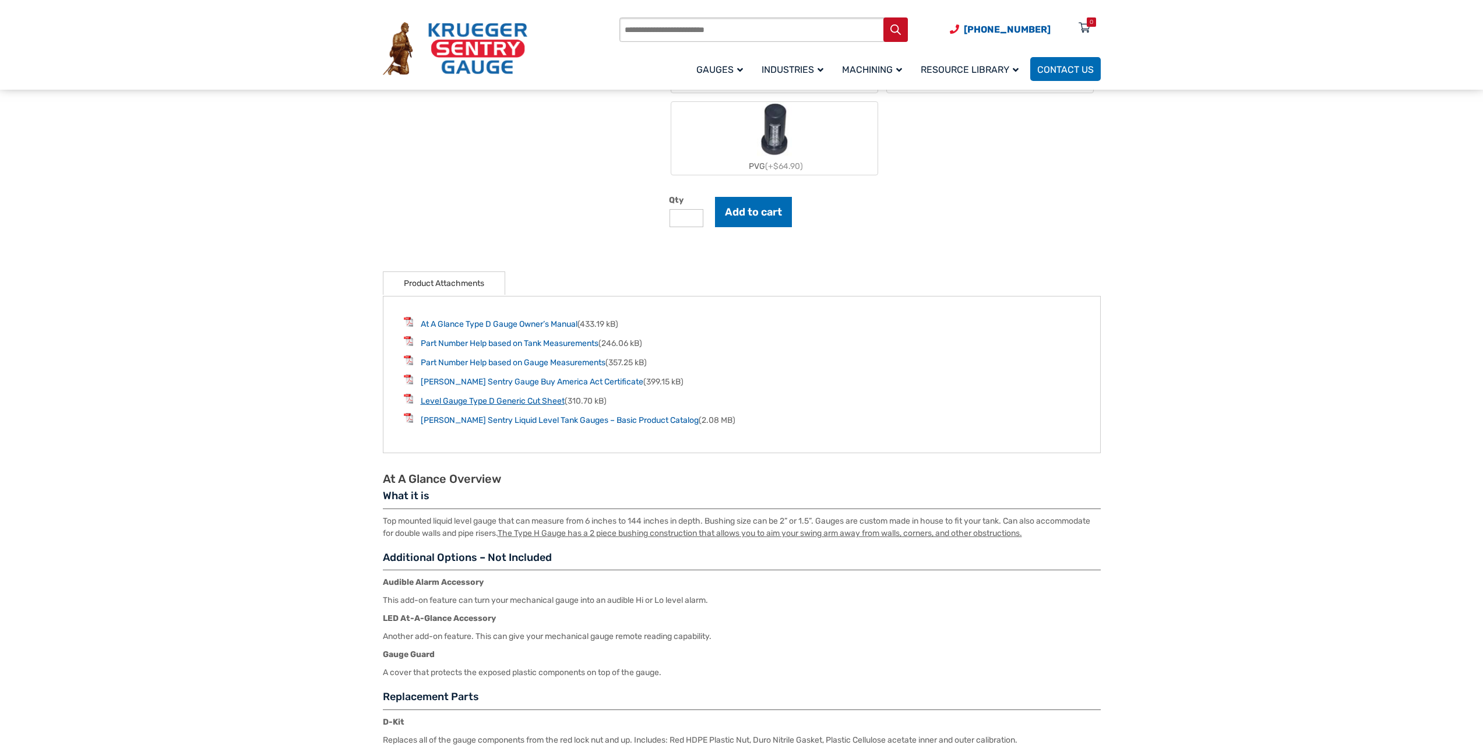 The width and height of the screenshot is (1483, 745). I want to click on a: Phone Number (920) 434-8860, so click(1000, 29).